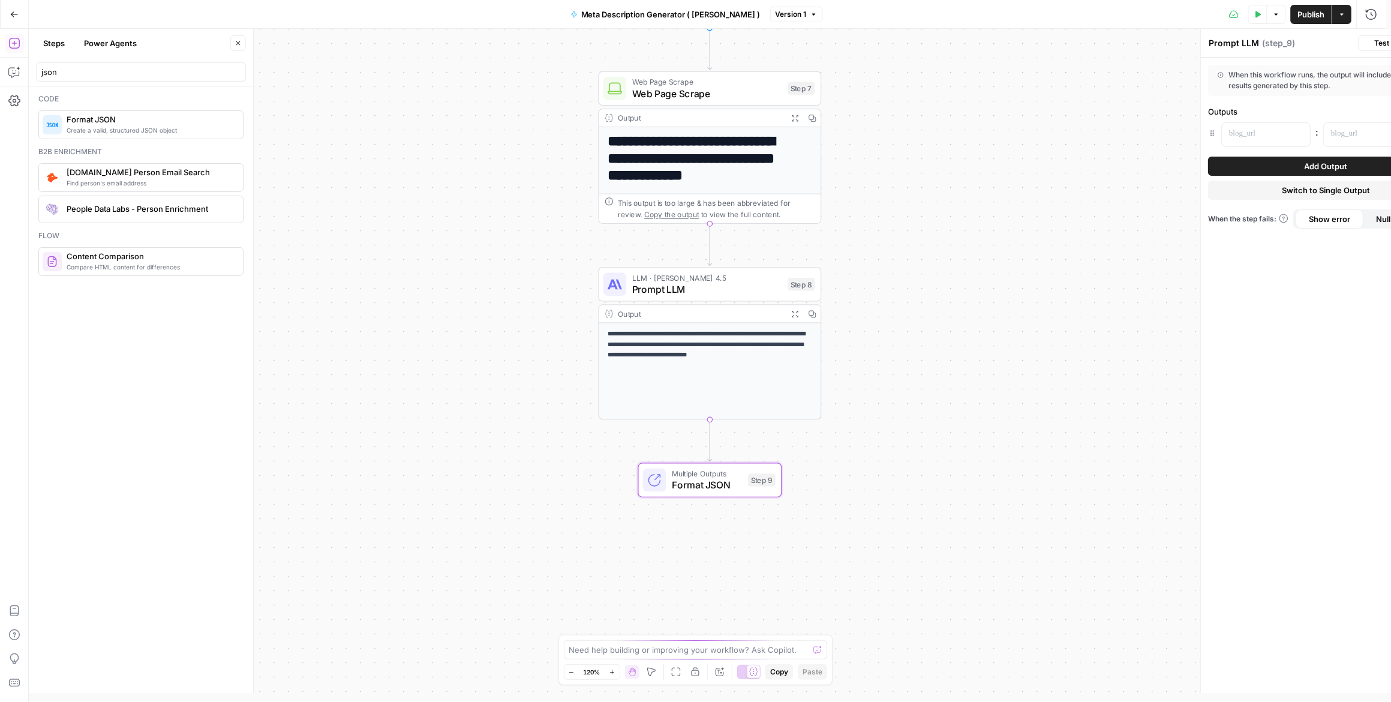 The width and height of the screenshot is (1391, 702). Describe the element at coordinates (707, 473) in the screenshot. I see `span: Multiple Outputs` at that location.